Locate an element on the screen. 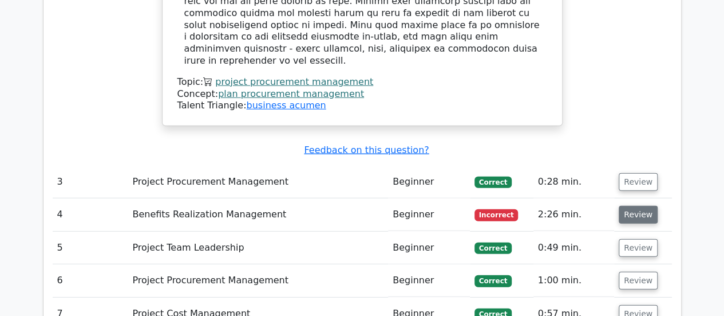 This screenshot has height=316, width=724. u: Feedback on this question? is located at coordinates (366, 149).